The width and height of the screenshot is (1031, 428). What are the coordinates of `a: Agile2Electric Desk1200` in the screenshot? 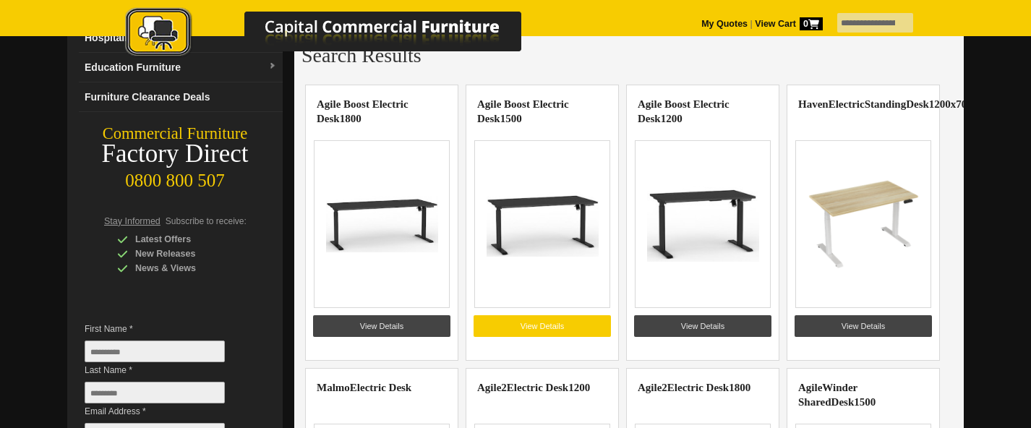 It's located at (534, 388).